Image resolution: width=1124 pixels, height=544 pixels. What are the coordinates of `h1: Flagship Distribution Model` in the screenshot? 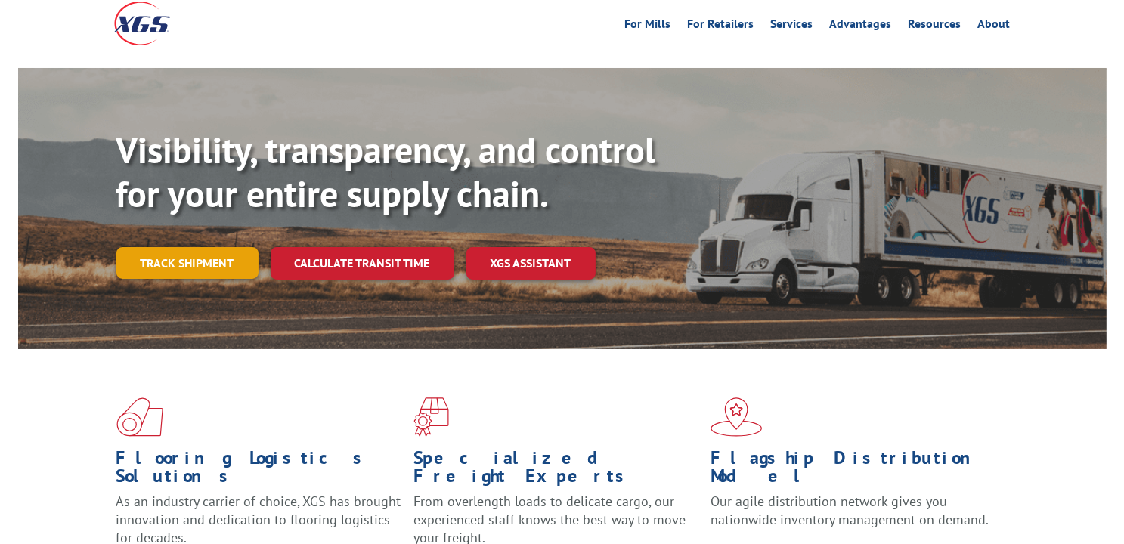 It's located at (853, 471).